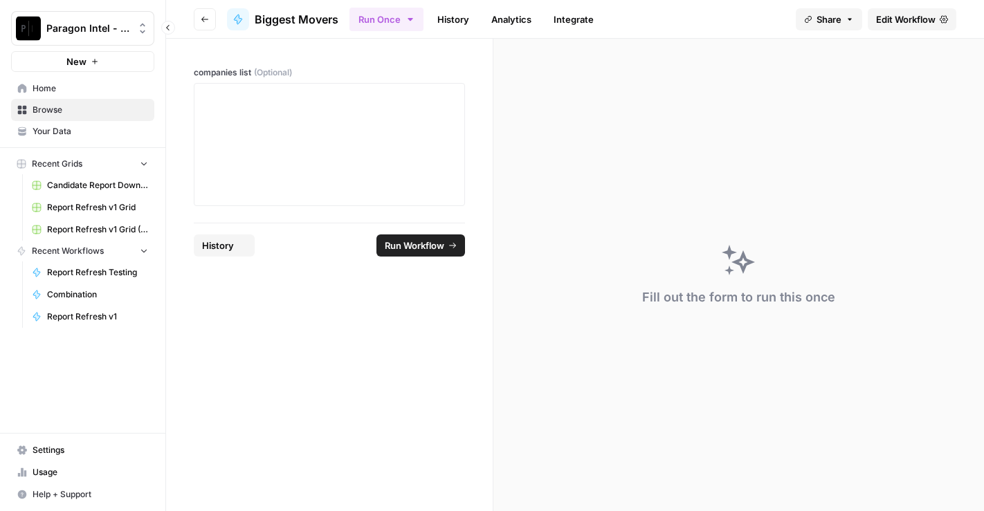  What do you see at coordinates (912, 19) in the screenshot?
I see `a: Edit Workflow` at bounding box center [912, 19].